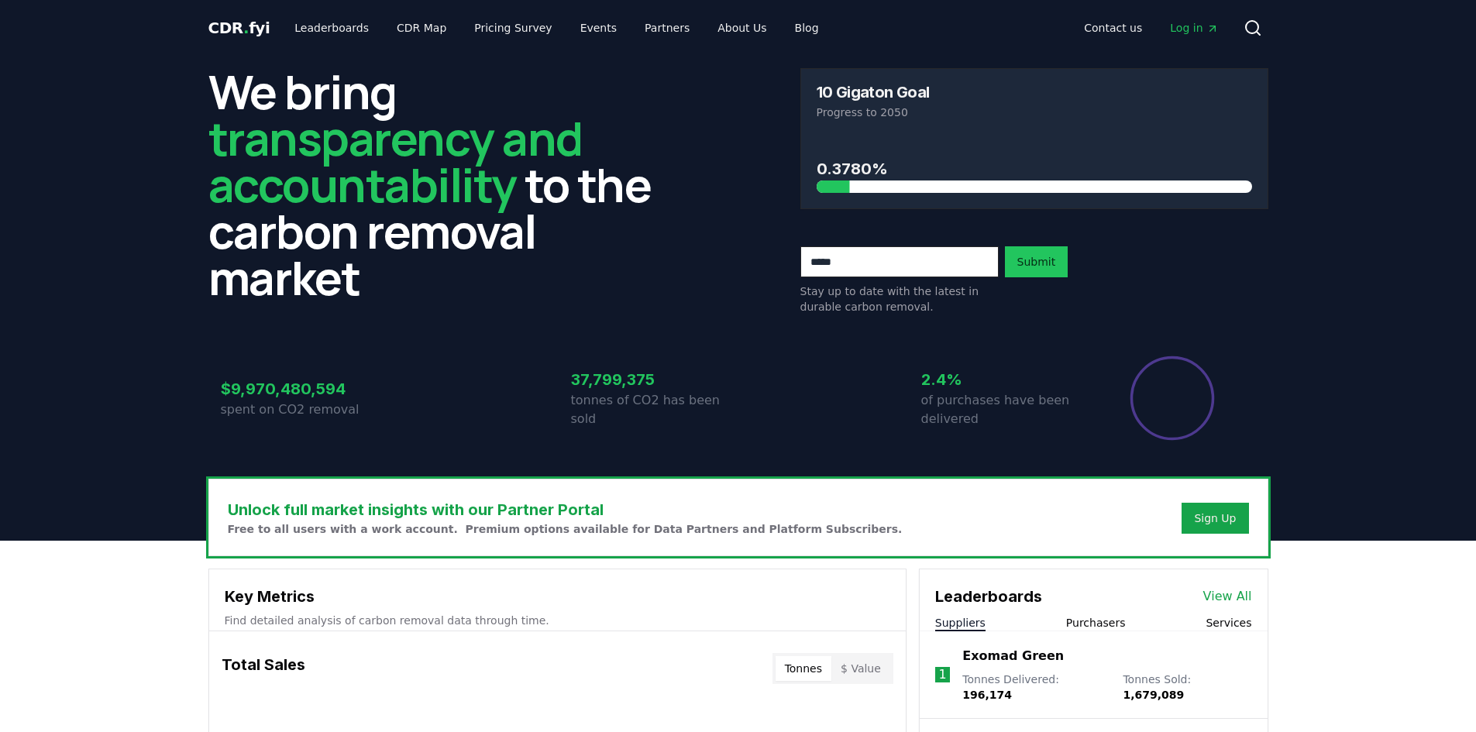 The image size is (1476, 732). What do you see at coordinates (239, 28) in the screenshot?
I see `a: CDR.fyi` at bounding box center [239, 28].